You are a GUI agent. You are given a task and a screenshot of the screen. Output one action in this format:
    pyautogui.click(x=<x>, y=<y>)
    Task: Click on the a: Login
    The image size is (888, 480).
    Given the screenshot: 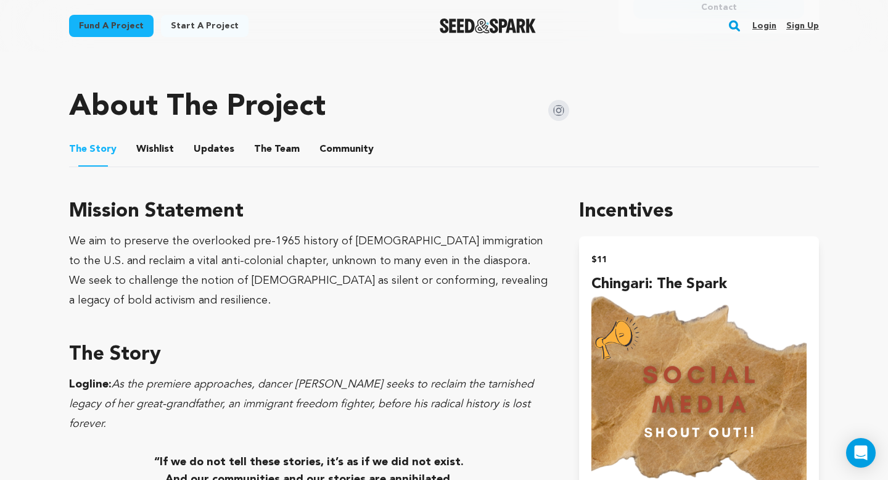 What is the action you would take?
    pyautogui.click(x=764, y=26)
    